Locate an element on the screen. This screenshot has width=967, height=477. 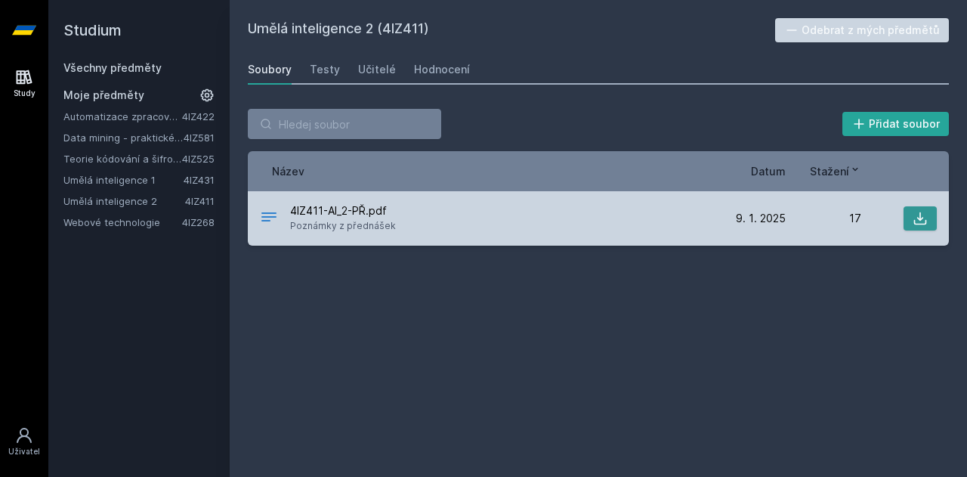
div: Učitelé is located at coordinates (377, 70).